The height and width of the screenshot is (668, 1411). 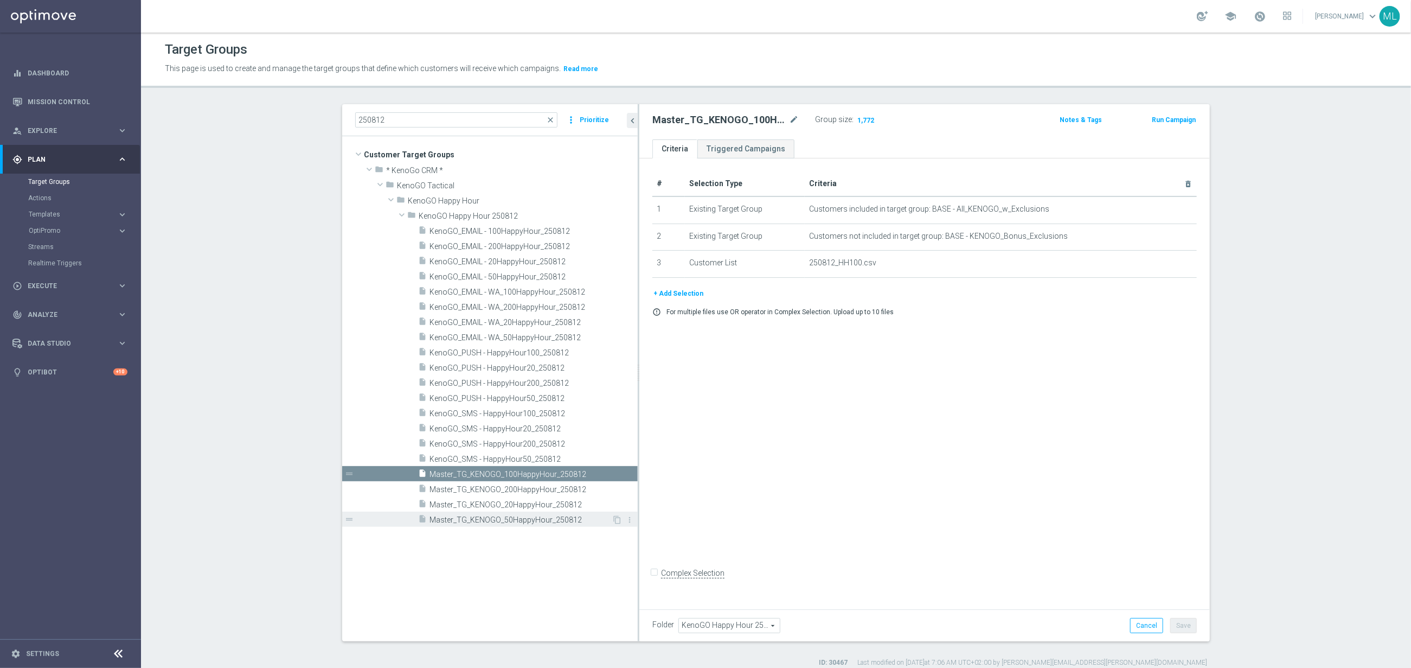 What do you see at coordinates (534, 504) in the screenshot?
I see `span: Master_TG_KENOGO_20HappyHour_250812` at bounding box center [534, 504].